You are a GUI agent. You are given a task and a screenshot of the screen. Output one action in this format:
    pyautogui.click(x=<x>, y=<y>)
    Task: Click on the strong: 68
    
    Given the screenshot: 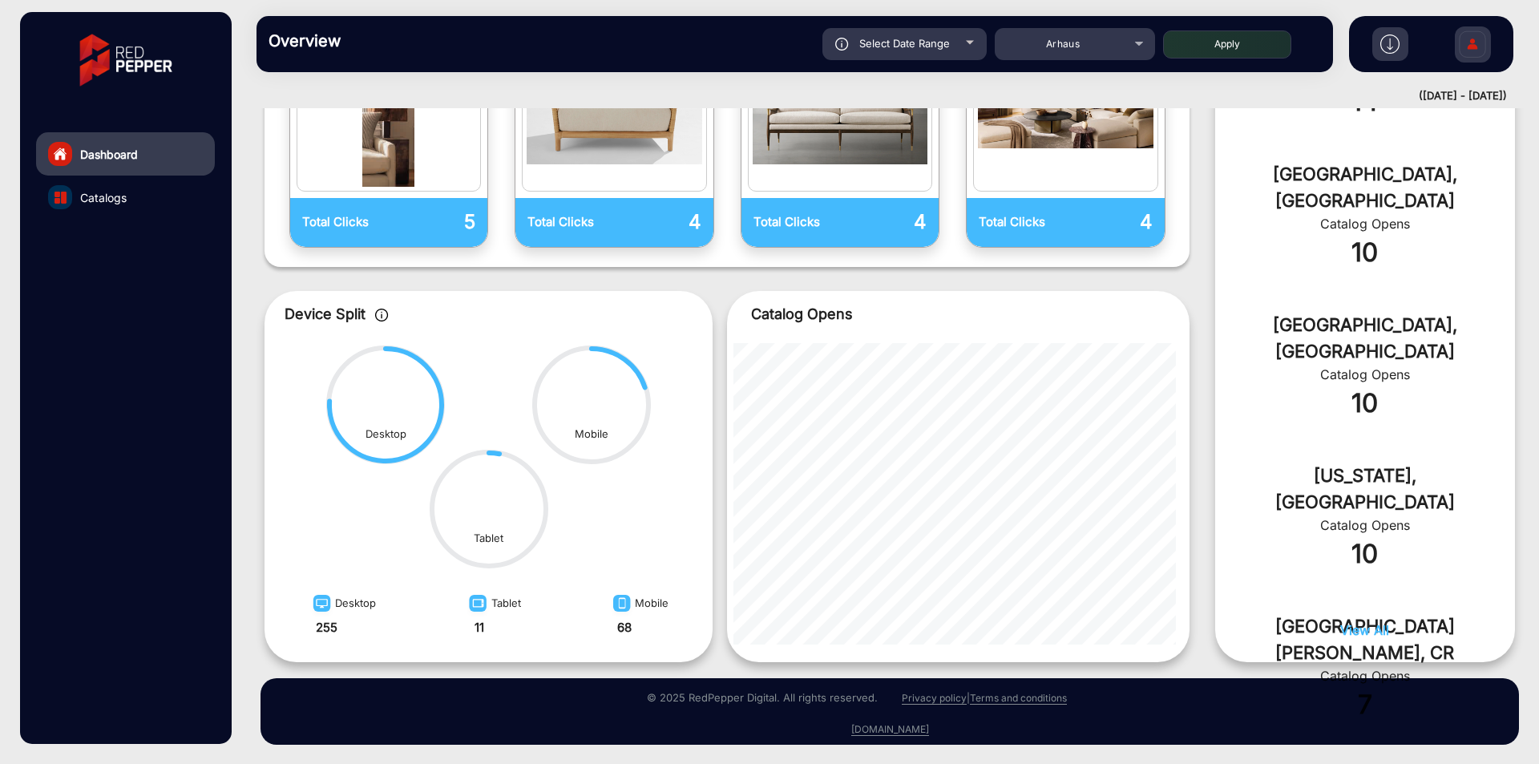 What is the action you would take?
    pyautogui.click(x=624, y=627)
    